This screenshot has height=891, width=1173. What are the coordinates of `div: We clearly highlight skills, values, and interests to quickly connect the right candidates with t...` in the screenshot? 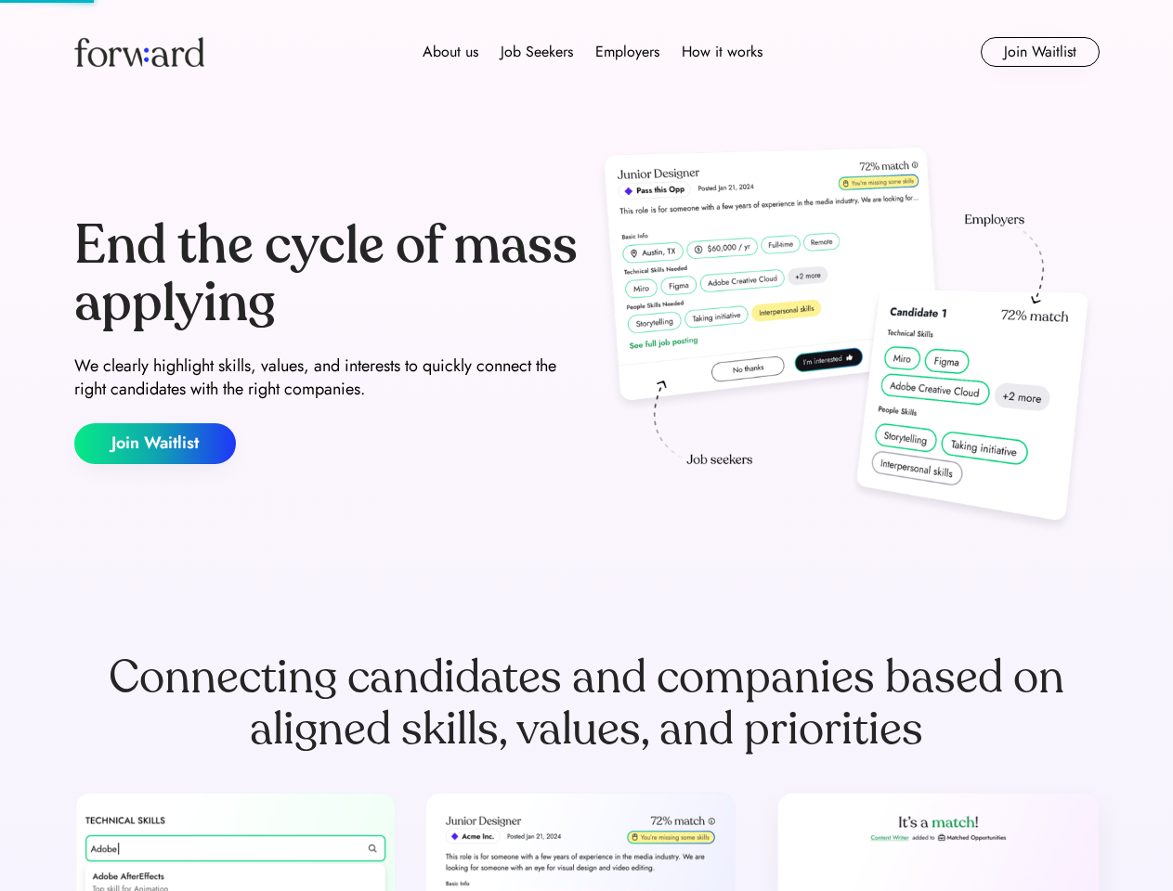 It's located at (327, 378).